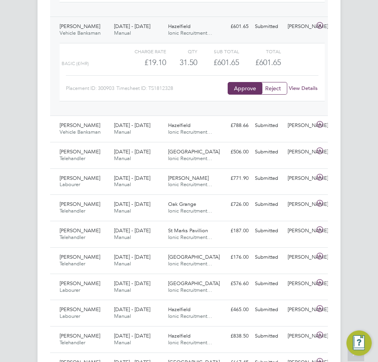 The image size is (378, 362). Describe the element at coordinates (235, 336) in the screenshot. I see `div: £838.50` at that location.